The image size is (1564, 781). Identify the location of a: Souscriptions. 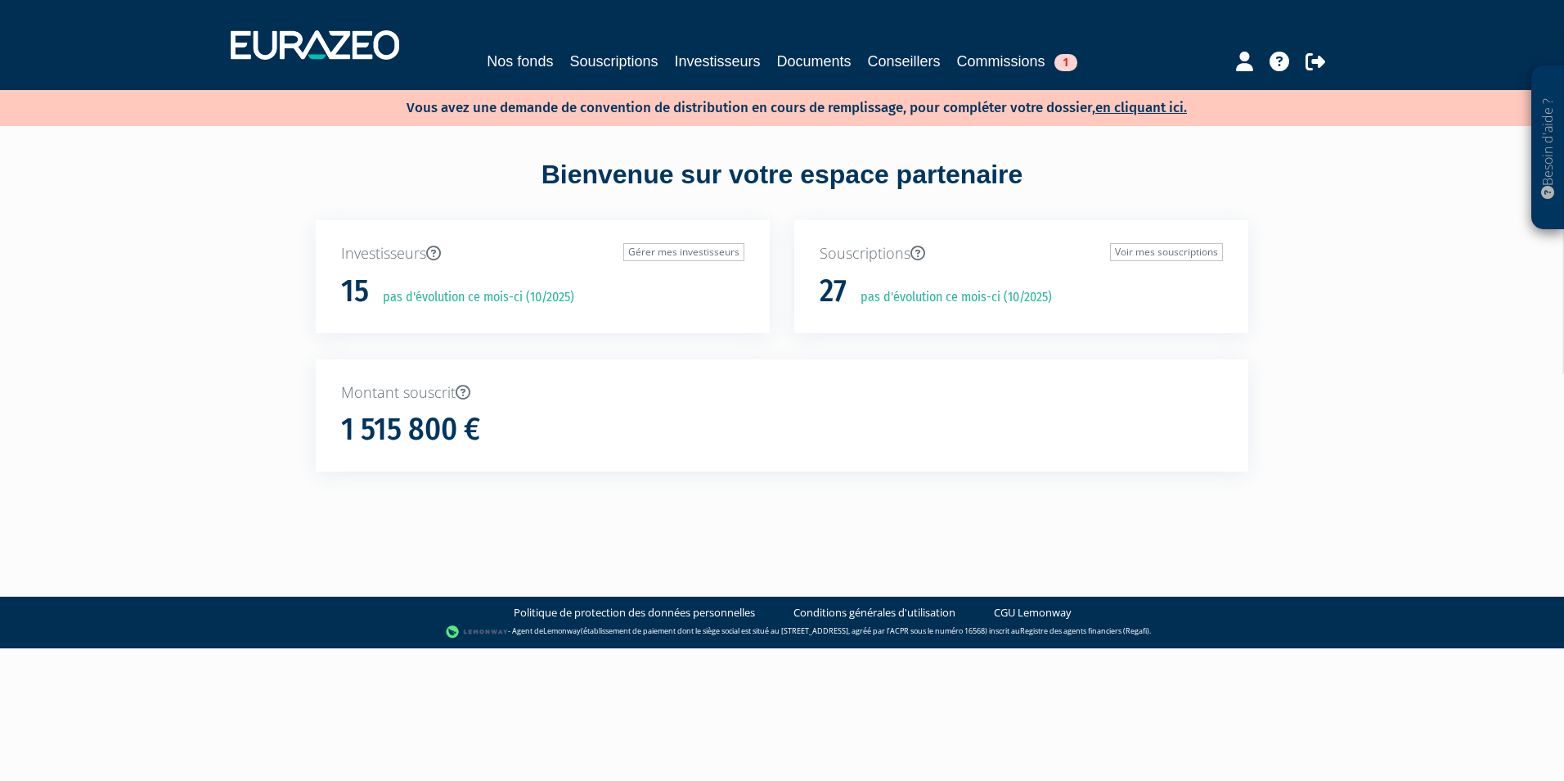
(614, 61).